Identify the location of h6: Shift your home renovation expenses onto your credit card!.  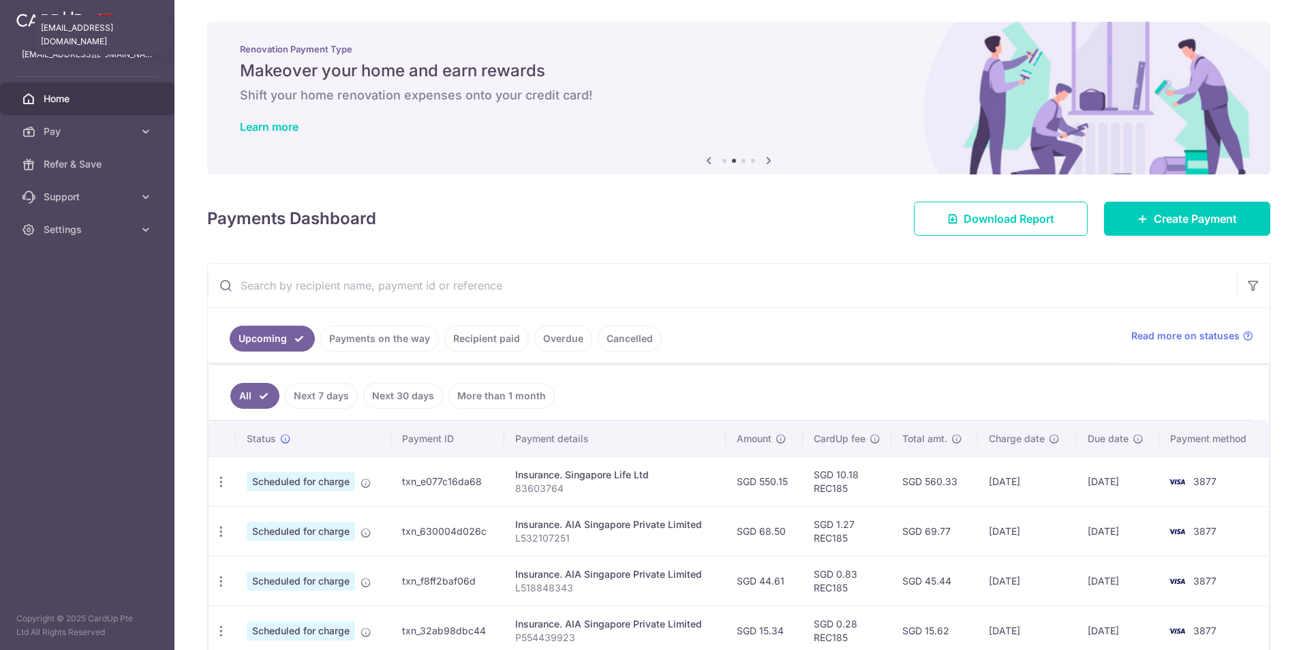
(739, 95).